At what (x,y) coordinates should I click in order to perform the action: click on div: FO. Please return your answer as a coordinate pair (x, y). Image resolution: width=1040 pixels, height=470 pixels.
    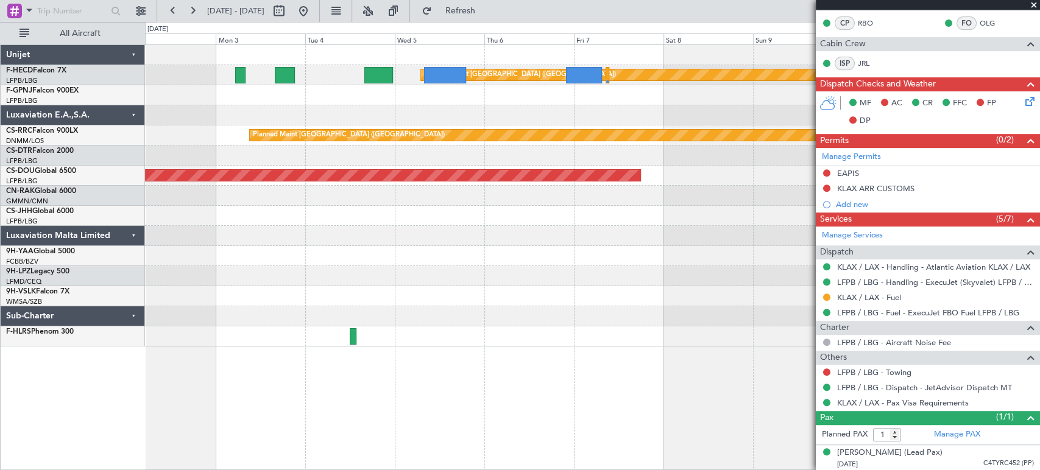
    Looking at the image, I should click on (966, 23).